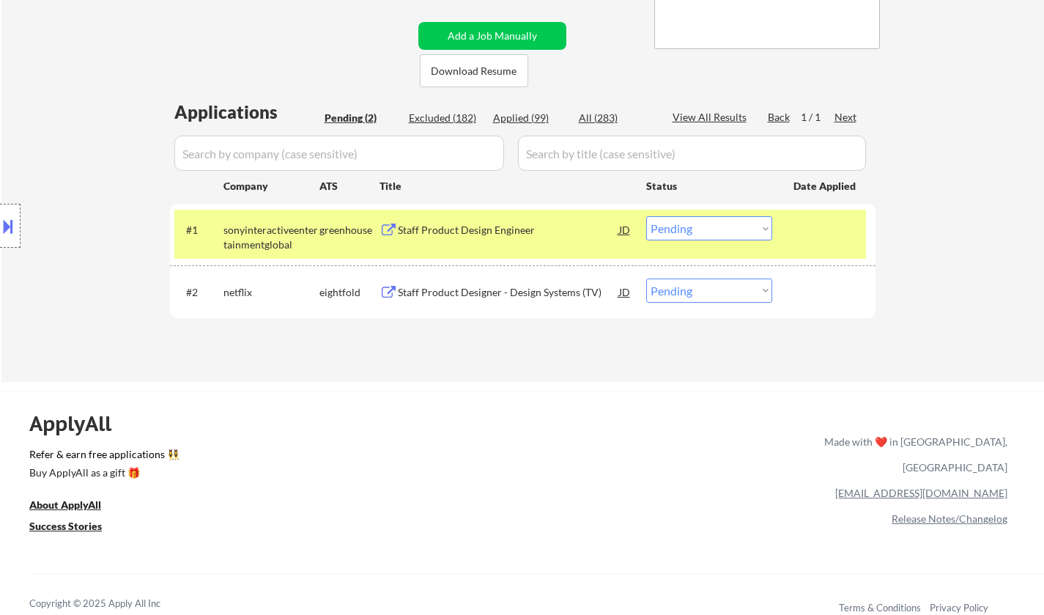 The image size is (1044, 615). Describe the element at coordinates (508, 230) in the screenshot. I see `div: Staff Product Design Engineer` at that location.